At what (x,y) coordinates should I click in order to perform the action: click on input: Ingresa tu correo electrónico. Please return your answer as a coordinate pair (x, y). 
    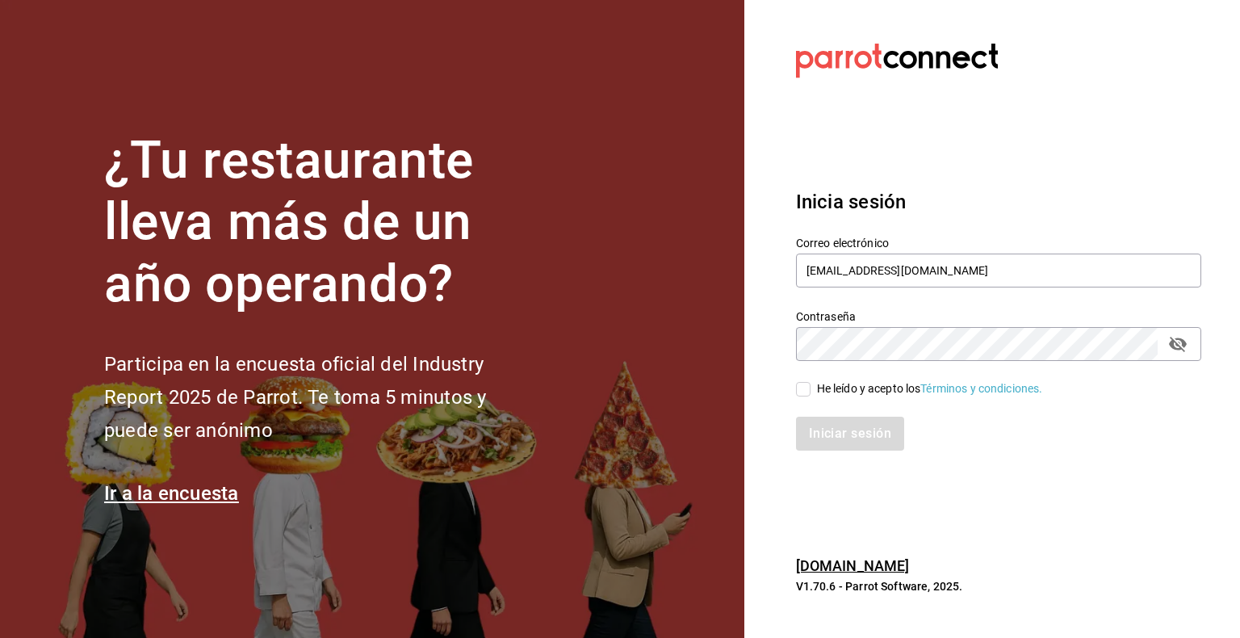
    Looking at the image, I should click on (999, 271).